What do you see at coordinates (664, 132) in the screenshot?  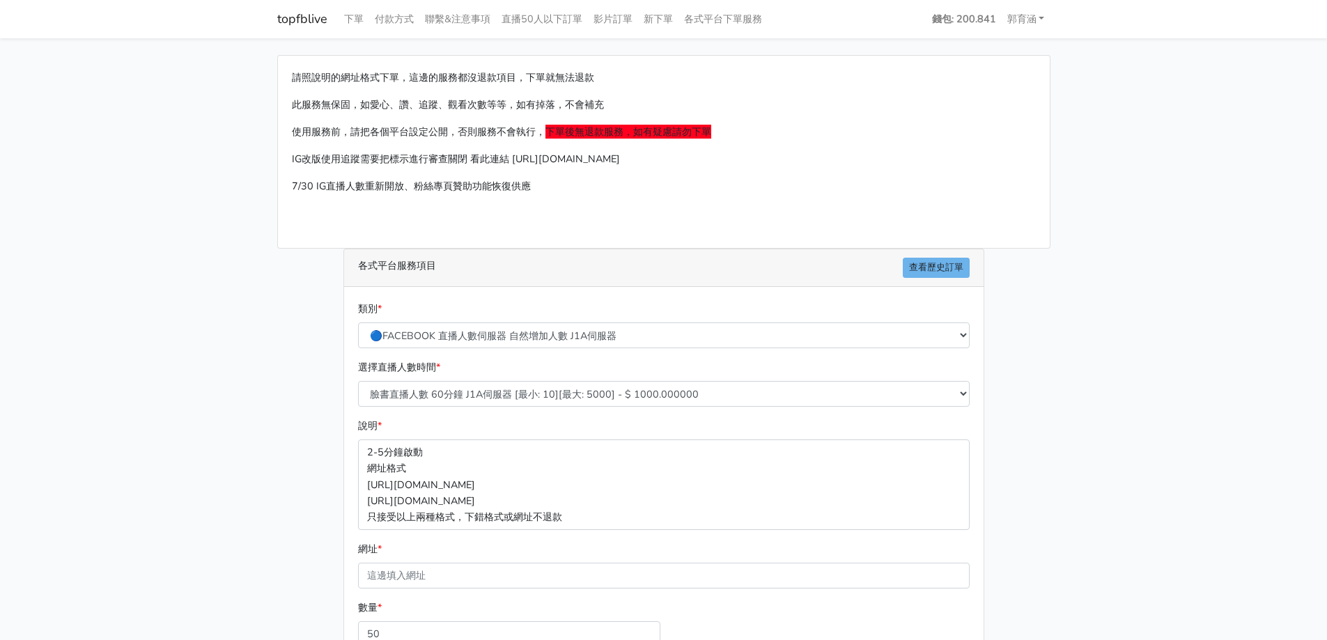 I see `p: 使用服務前，請把各個平台設定公開，否則服務不會執行，` at bounding box center [664, 132].